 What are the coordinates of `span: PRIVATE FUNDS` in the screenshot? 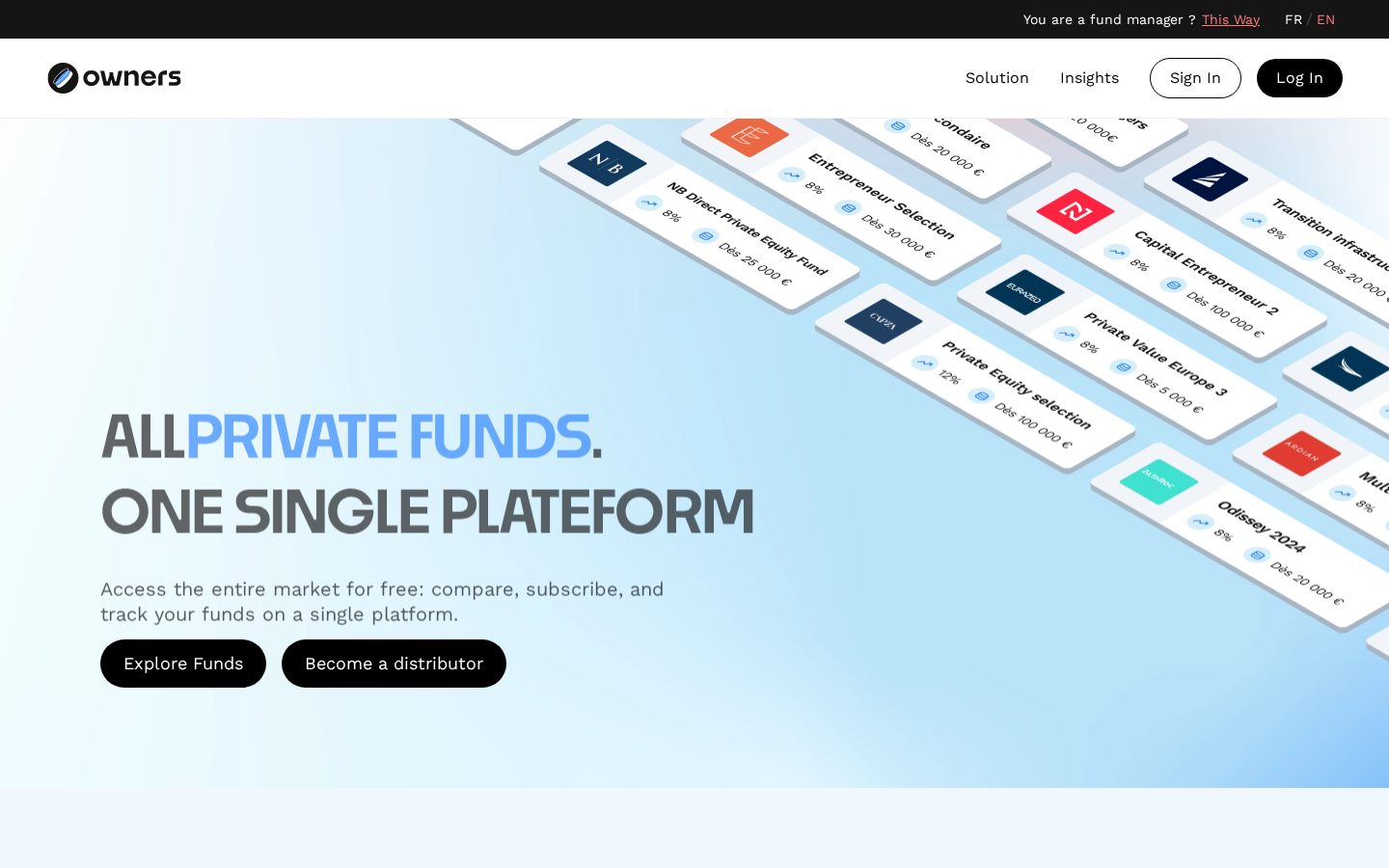 It's located at (387, 440).